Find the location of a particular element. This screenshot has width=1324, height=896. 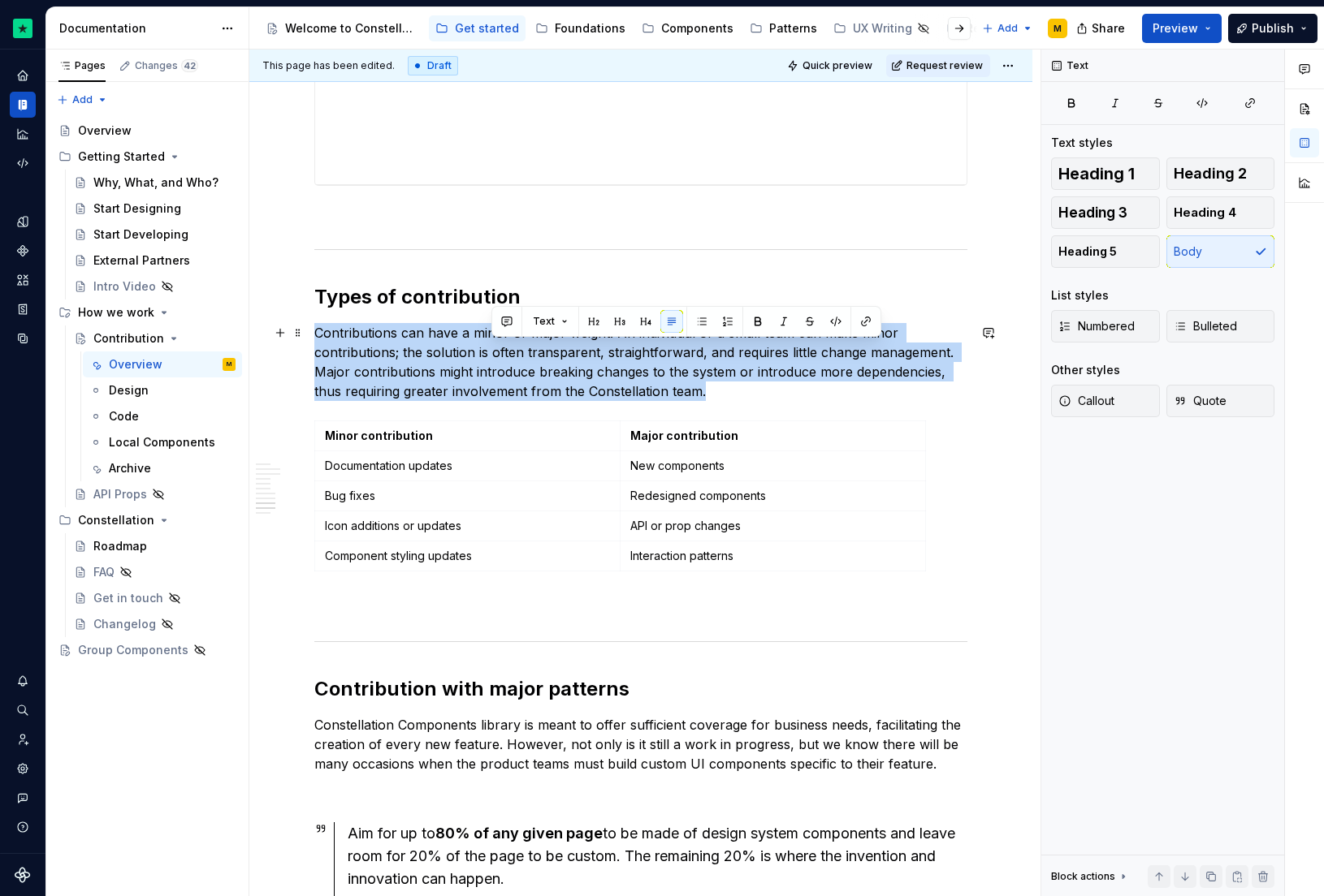

div: Invite team is located at coordinates (22, 740).